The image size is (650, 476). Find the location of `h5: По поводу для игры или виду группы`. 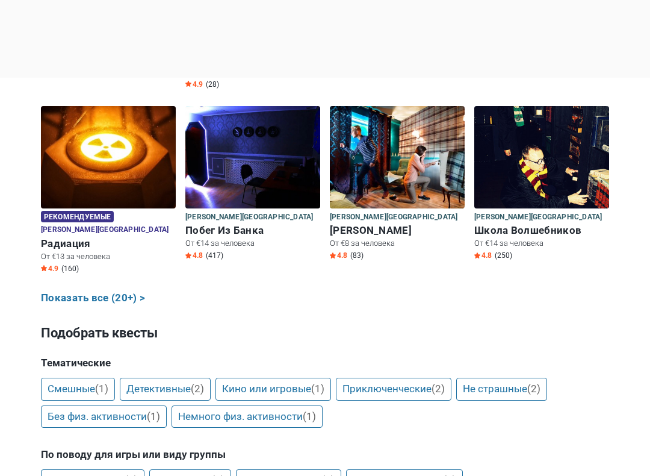

h5: По поводу для игры или виду группы is located at coordinates (325, 455).